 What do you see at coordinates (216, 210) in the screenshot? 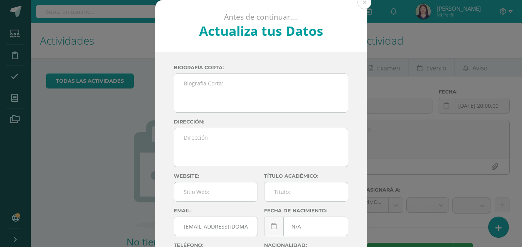
I see `label: Email:` at bounding box center [216, 210].